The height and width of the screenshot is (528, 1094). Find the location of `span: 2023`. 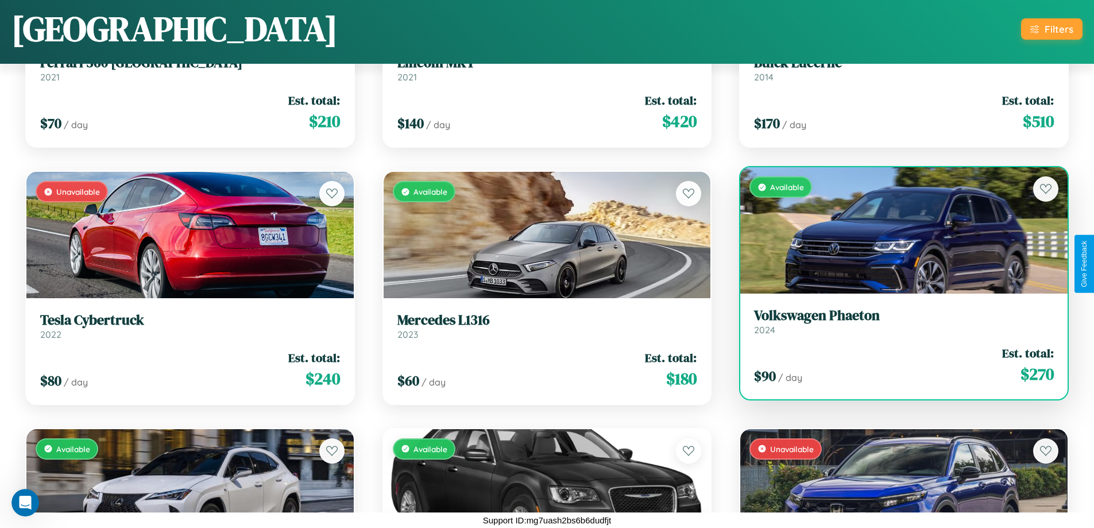

span: 2023 is located at coordinates (408, 334).